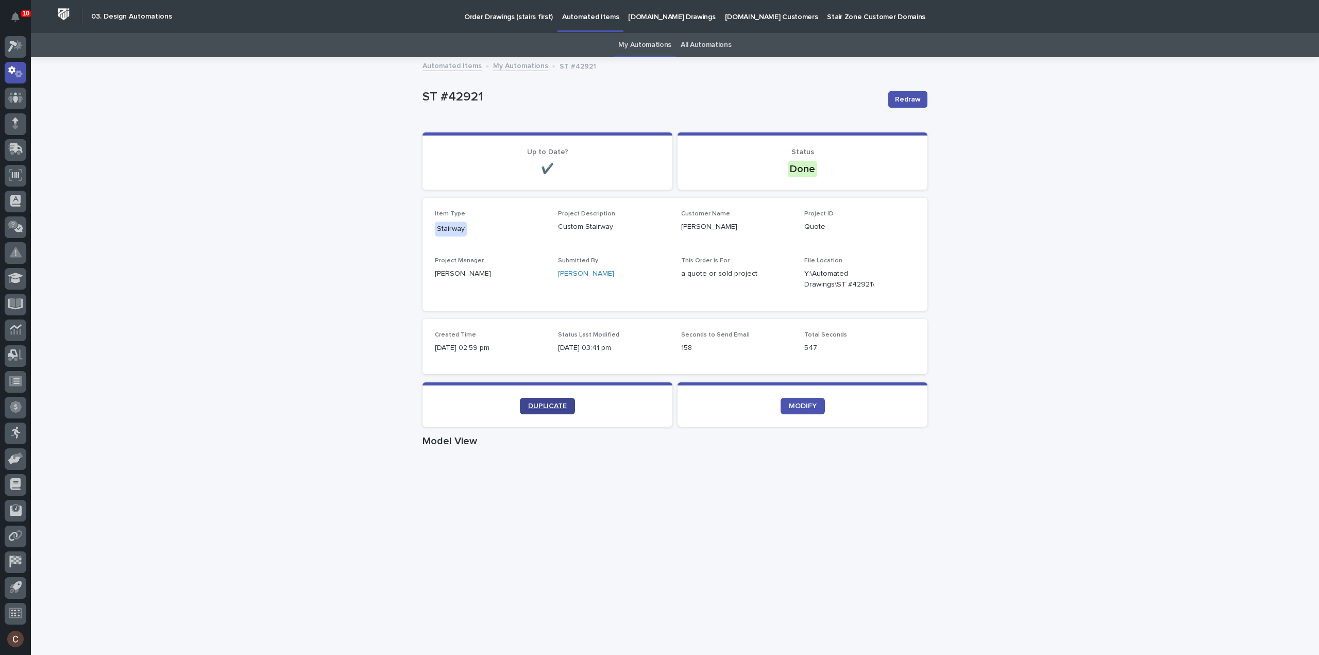 The width and height of the screenshot is (1319, 655). What do you see at coordinates (131, 16) in the screenshot?
I see `h2: 03. Design Automations` at bounding box center [131, 16].